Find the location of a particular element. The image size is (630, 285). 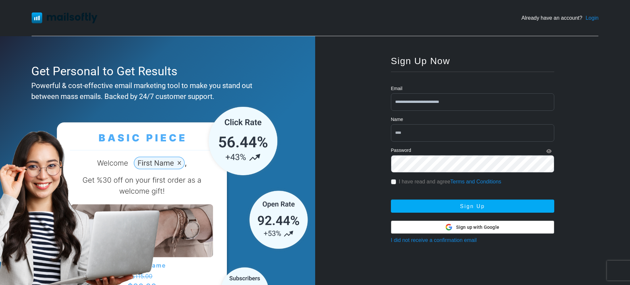

span: Sign up with Google is located at coordinates (477, 227).